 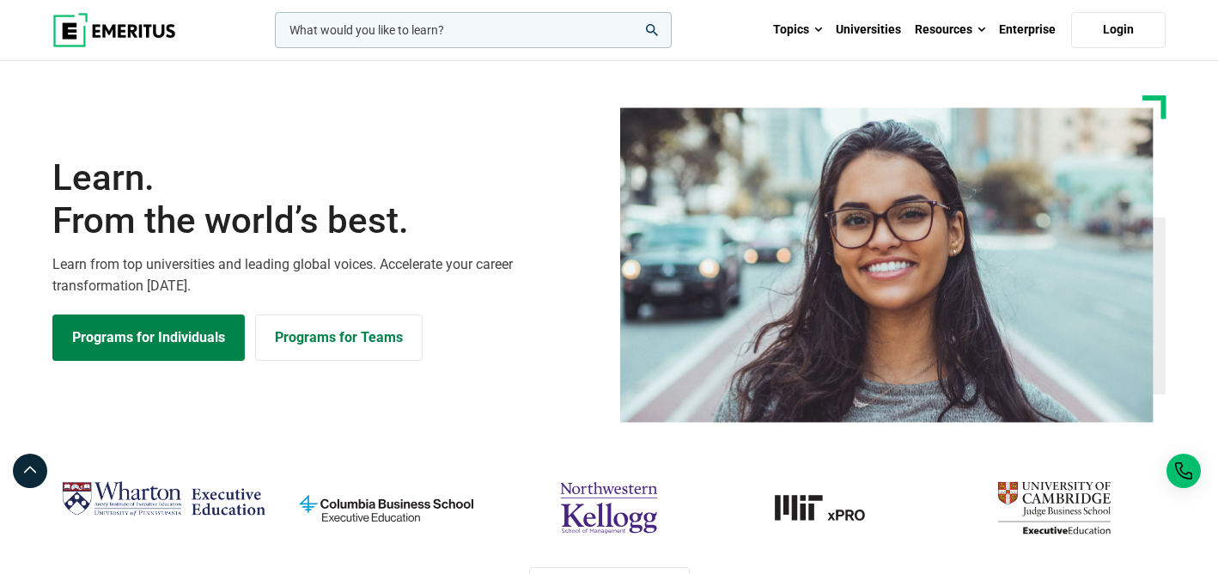 I want to click on img: northwestern-kellogg, so click(x=608, y=508).